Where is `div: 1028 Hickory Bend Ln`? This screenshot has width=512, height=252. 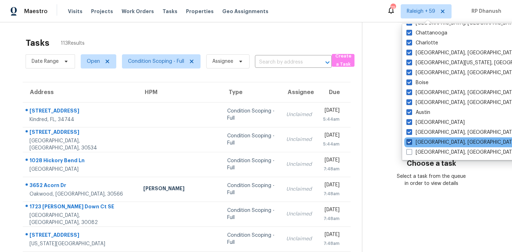 div: 1028 Hickory Bend Ln is located at coordinates (81, 161).